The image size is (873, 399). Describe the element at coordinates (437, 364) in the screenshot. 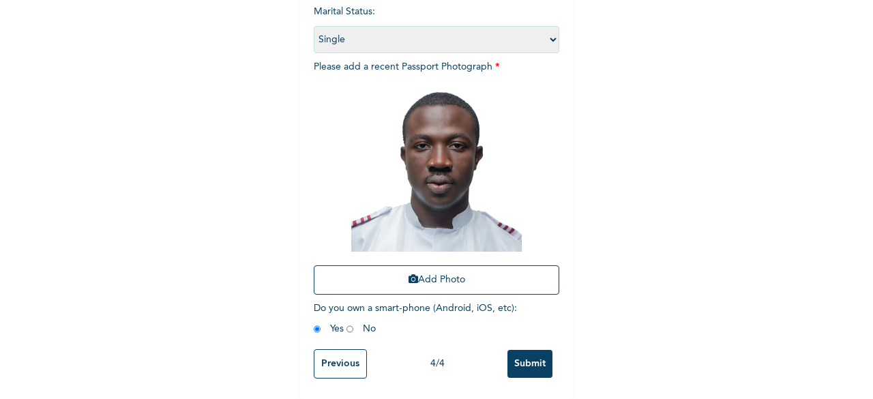

I see `div: 4 / 4` at that location.